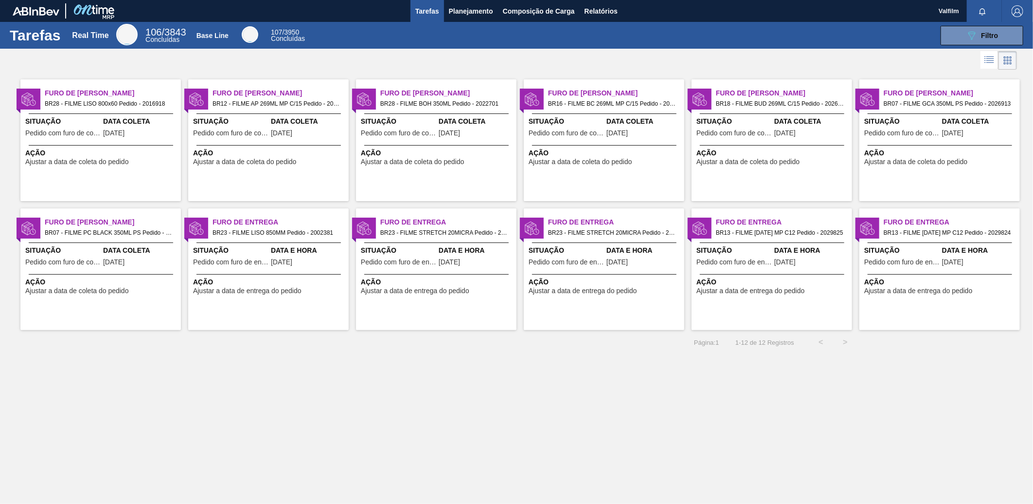 Image resolution: width=1033 pixels, height=504 pixels. Describe the element at coordinates (277, 104) in the screenshot. I see `span: BR12 - FILME AP 269ML MP C/15 Pedido - 2022633` at that location.